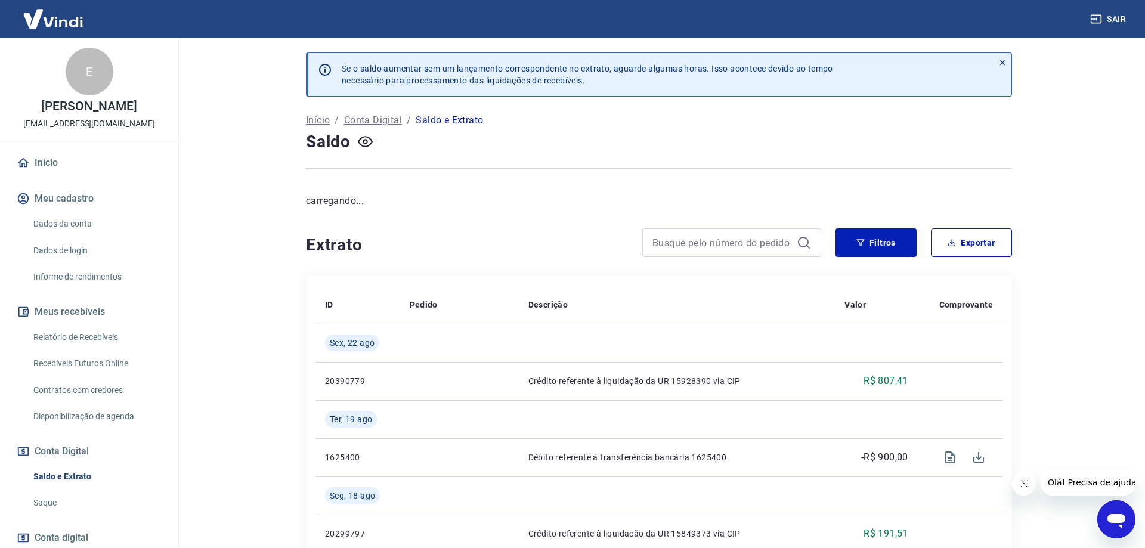  Describe the element at coordinates (950, 458) in the screenshot. I see `span: Visualizar` at that location.